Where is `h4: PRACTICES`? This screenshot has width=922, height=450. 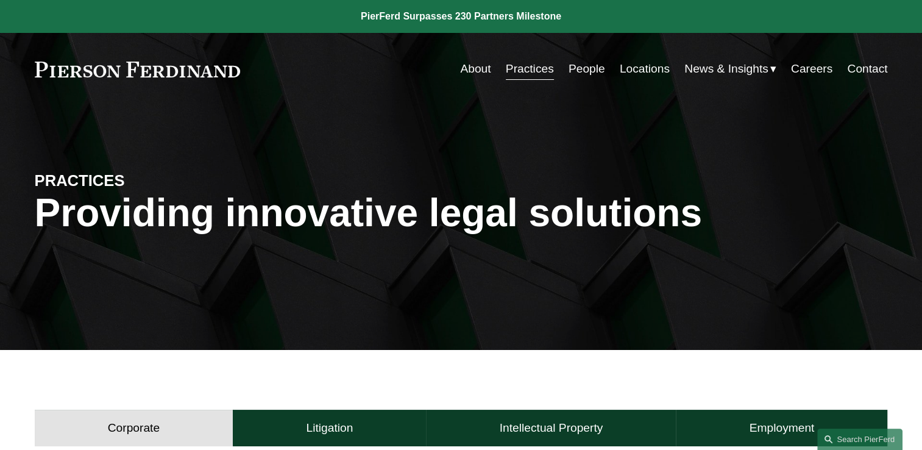
h4: PRACTICES is located at coordinates (141, 180).